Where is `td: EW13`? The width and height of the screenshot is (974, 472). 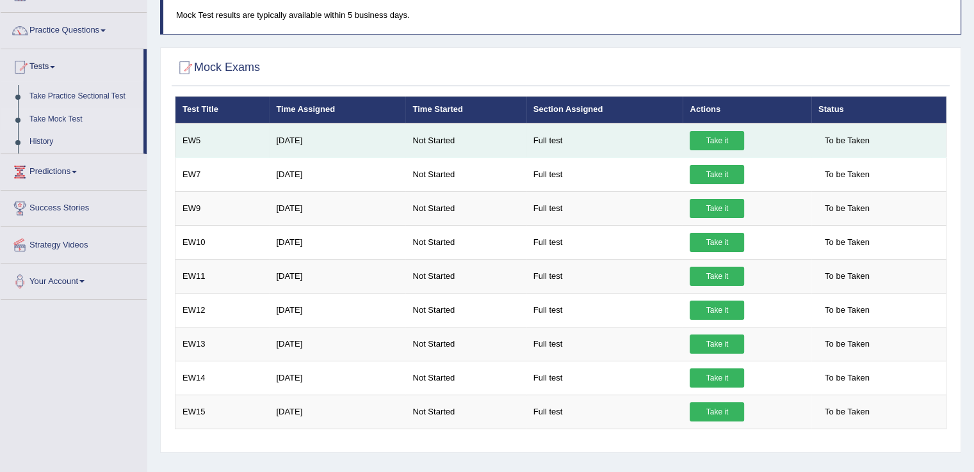 td: EW13 is located at coordinates (222, 344).